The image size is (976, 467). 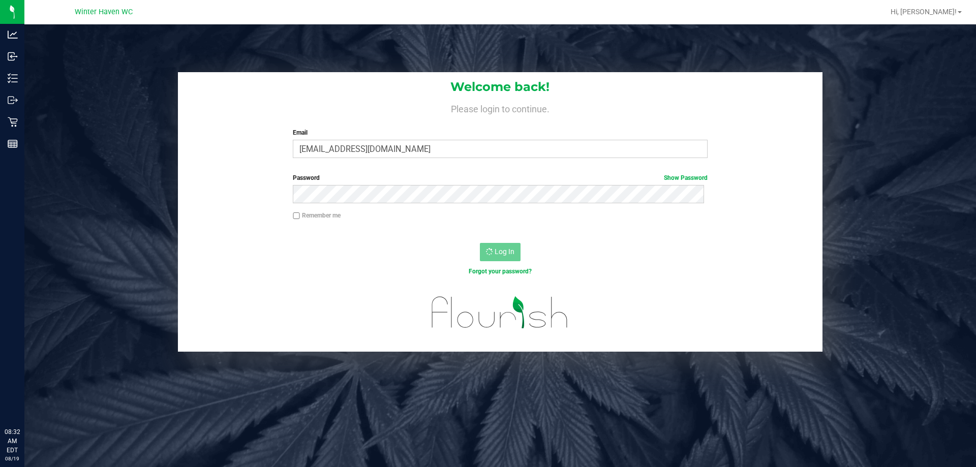 What do you see at coordinates (104, 12) in the screenshot?
I see `span: Winter Haven WC` at bounding box center [104, 12].